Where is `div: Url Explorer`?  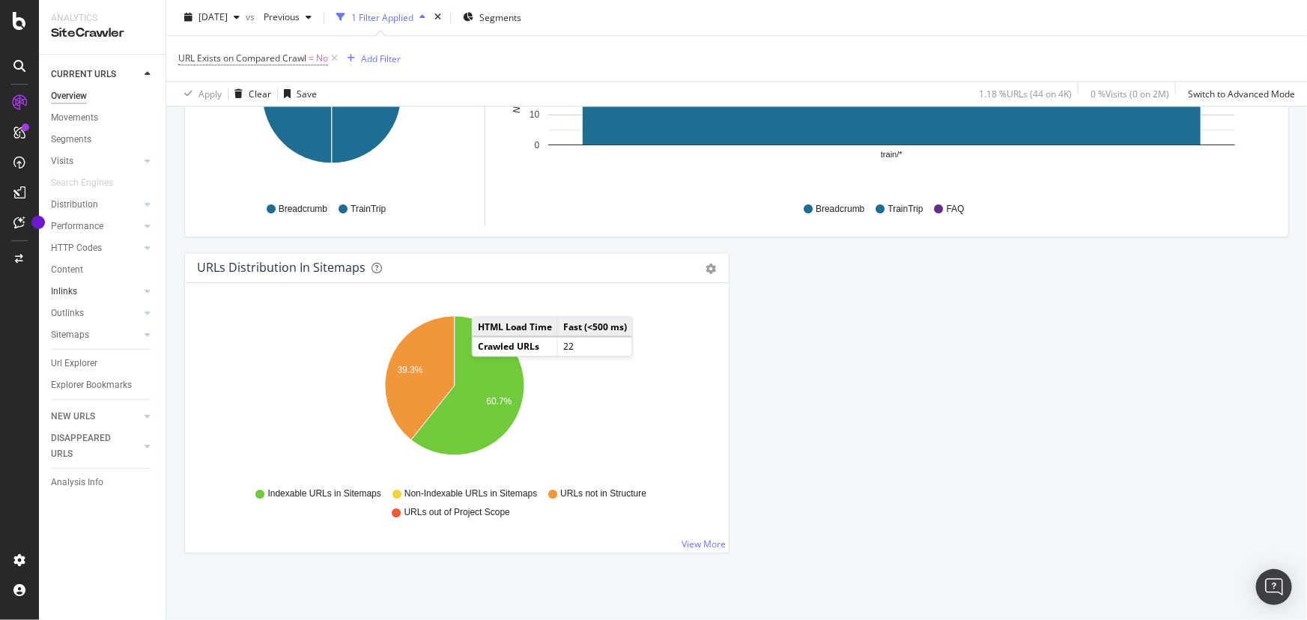 div: Url Explorer is located at coordinates (74, 363).